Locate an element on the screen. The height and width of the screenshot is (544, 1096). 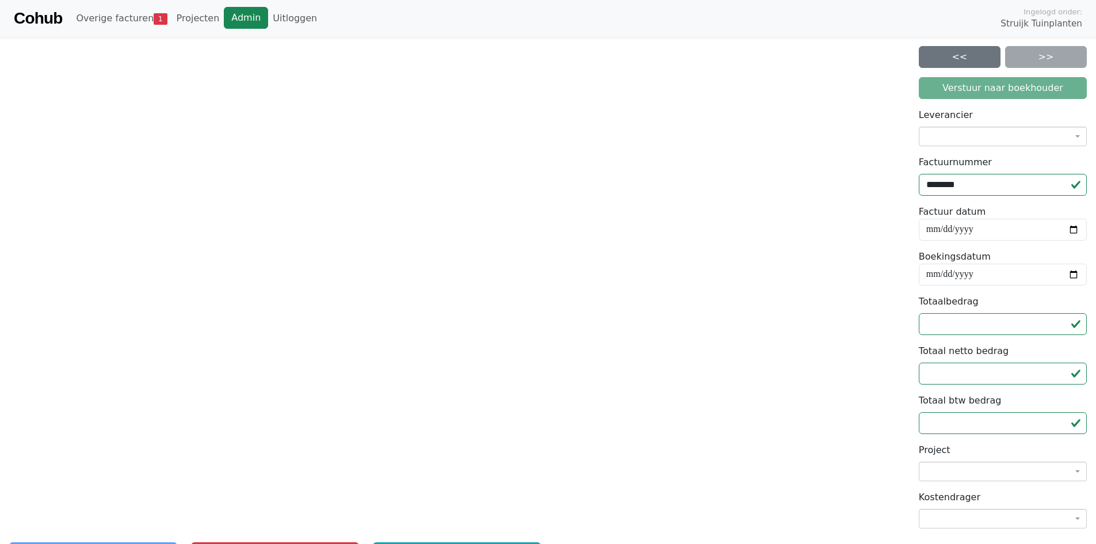
label: Leverancier is located at coordinates (946, 115).